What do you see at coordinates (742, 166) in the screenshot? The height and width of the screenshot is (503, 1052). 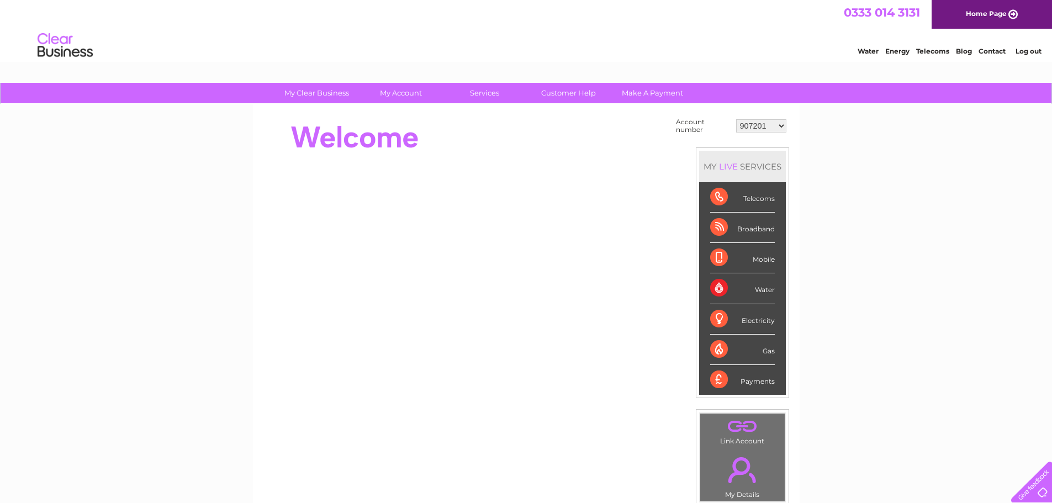 I see `div: MY SERVICES` at bounding box center [742, 166].